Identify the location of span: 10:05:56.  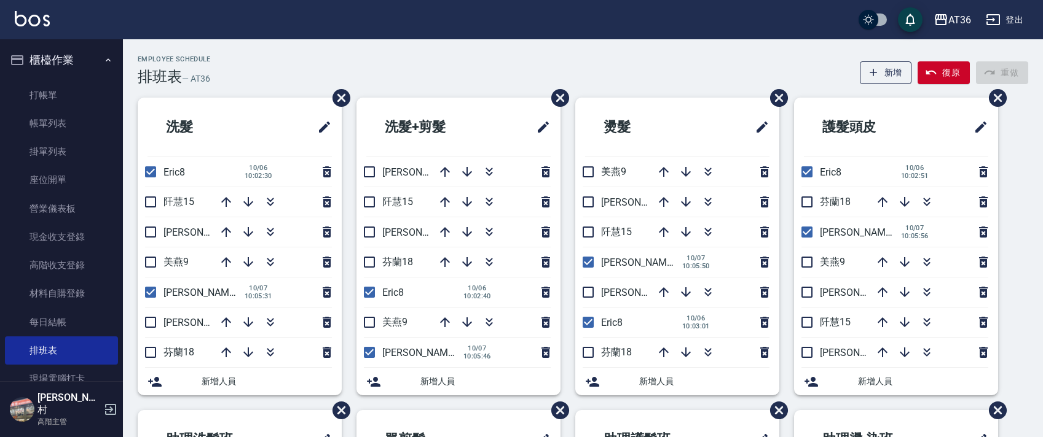
(914, 236).